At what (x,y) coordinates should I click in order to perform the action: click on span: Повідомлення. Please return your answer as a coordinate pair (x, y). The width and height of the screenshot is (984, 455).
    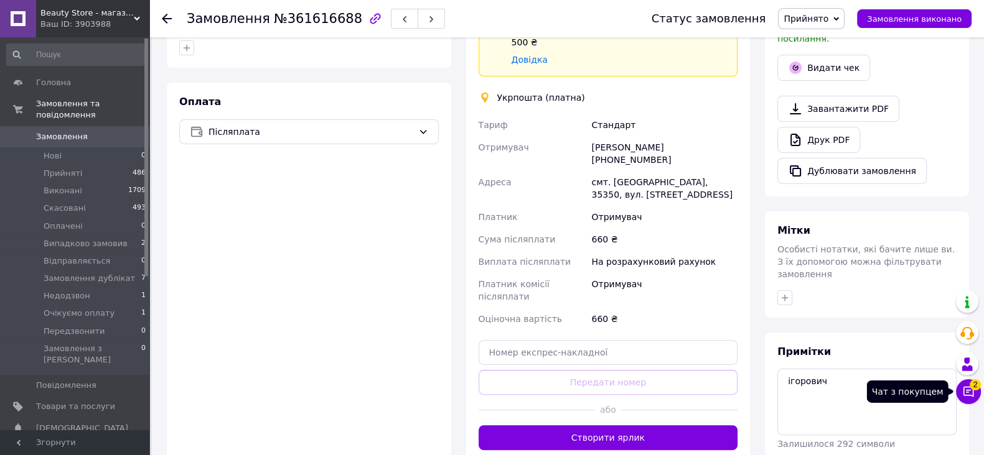
    Looking at the image, I should click on (66, 386).